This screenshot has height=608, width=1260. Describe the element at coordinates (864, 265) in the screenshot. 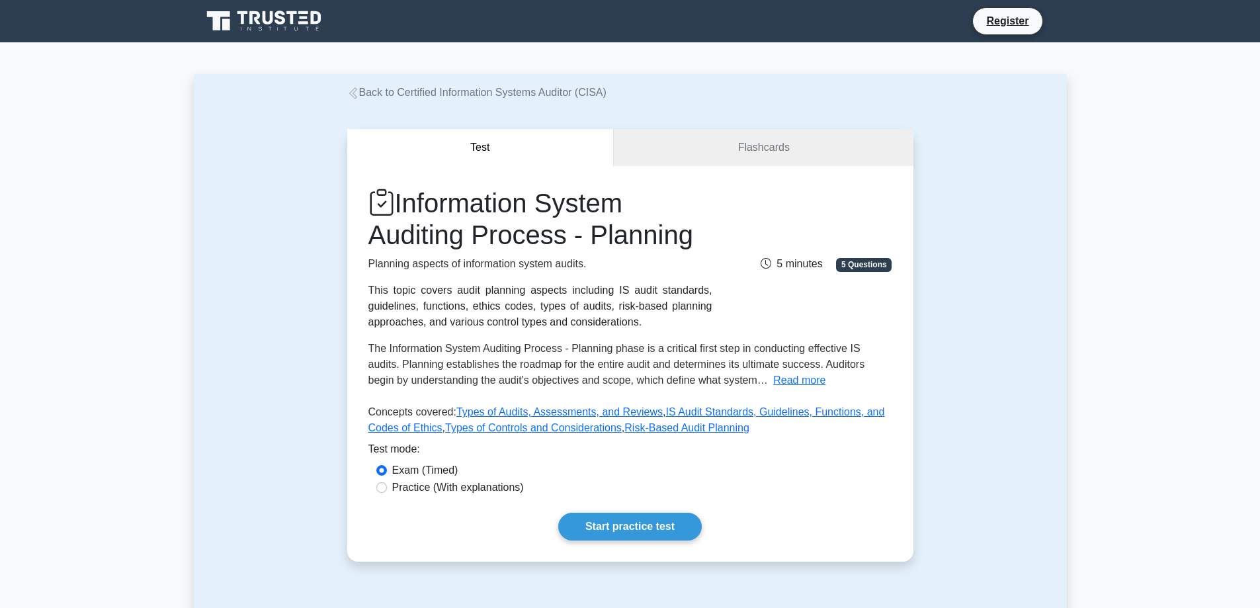

I see `span: 5 Questions` at that location.